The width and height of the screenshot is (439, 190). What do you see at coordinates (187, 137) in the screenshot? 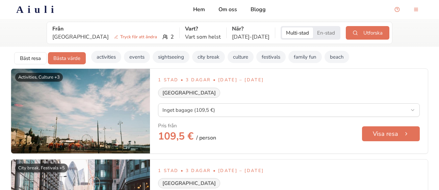
I see `h2: 109,5 €` at bounding box center [187, 137].